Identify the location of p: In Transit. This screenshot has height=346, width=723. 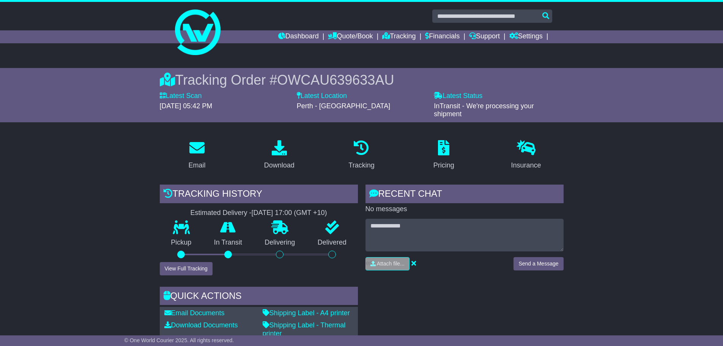
(228, 243).